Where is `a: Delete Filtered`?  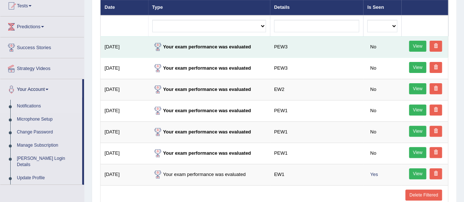 a: Delete Filtered is located at coordinates (424, 195).